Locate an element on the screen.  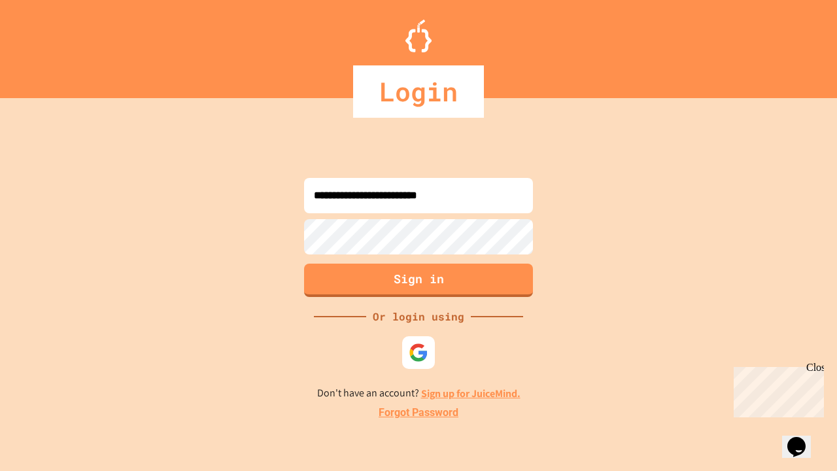
div: Chat with us now!Close is located at coordinates (48, 44).